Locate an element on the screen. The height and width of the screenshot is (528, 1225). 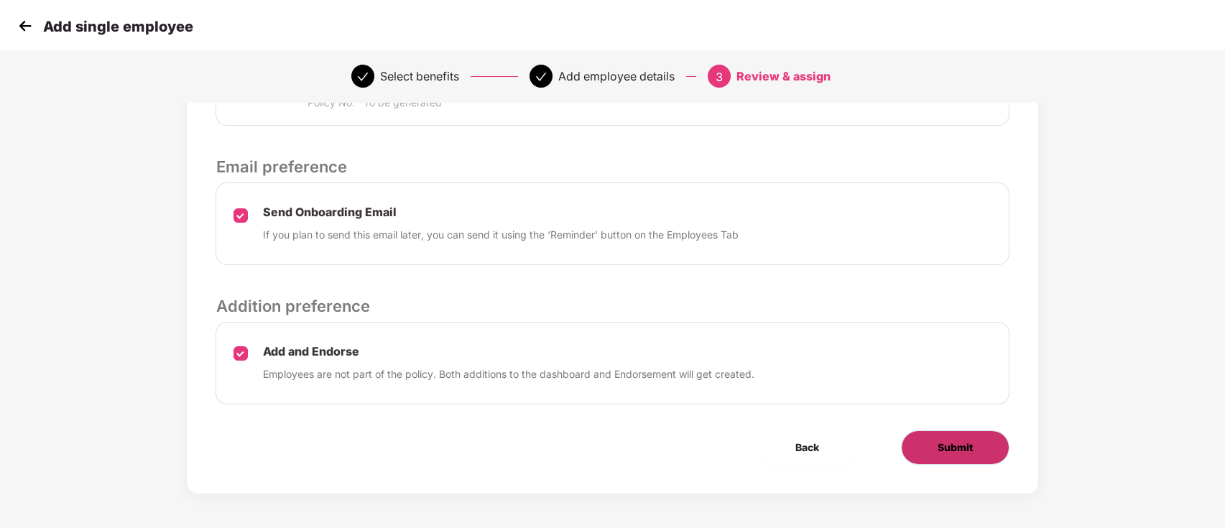
div: Review & assign is located at coordinates (783, 76).